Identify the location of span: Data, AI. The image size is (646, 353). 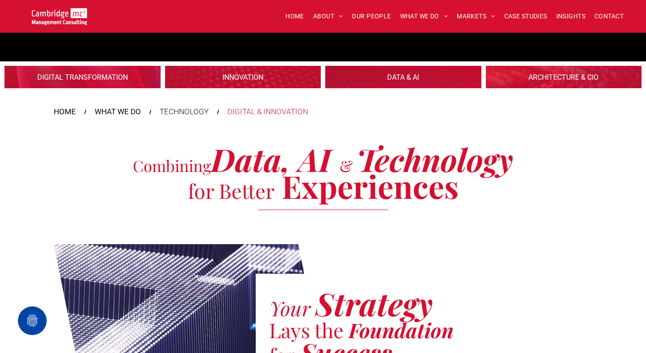
(271, 159).